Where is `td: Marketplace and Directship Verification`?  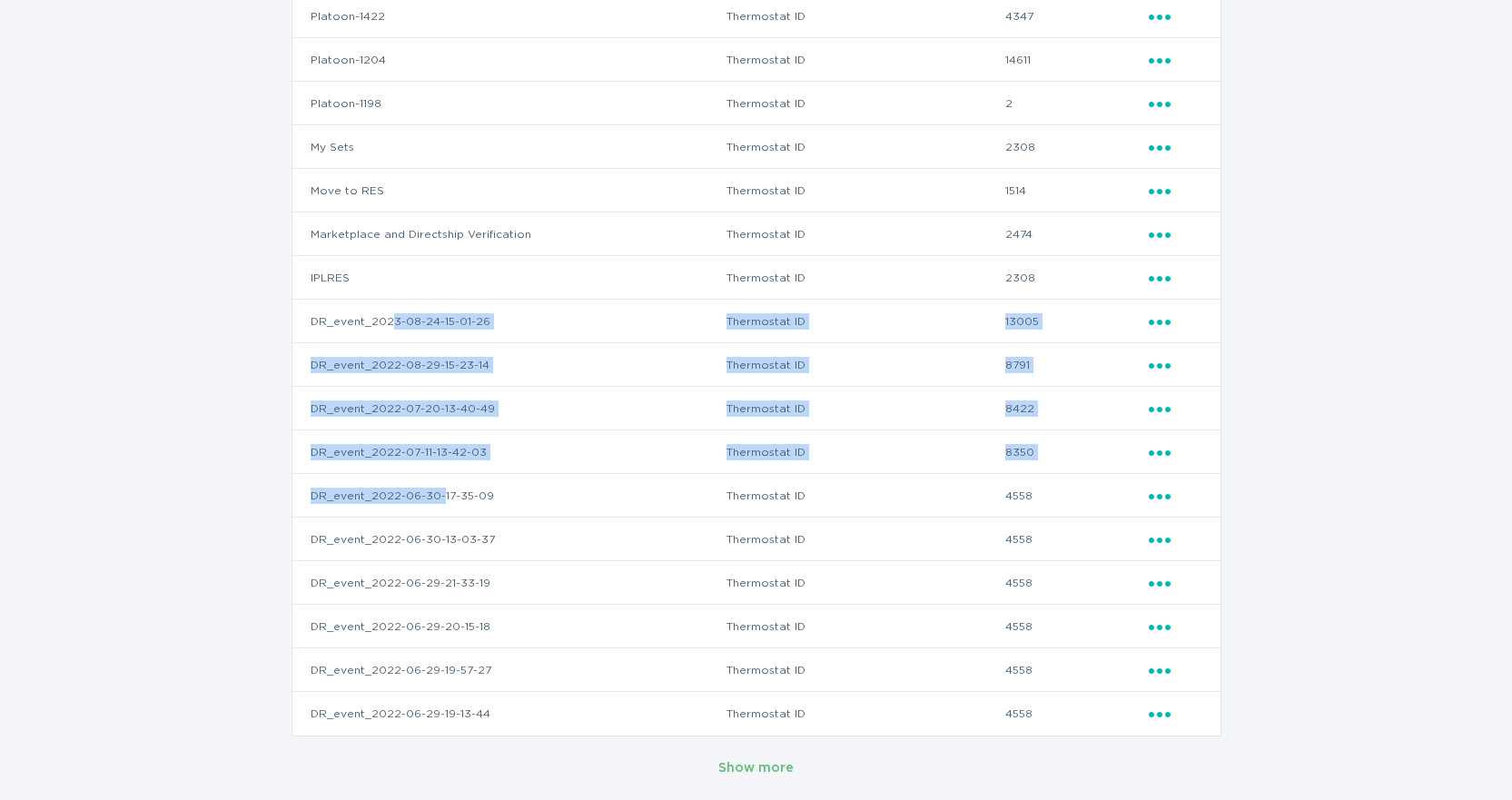 td: Marketplace and Directship Verification is located at coordinates (509, 234).